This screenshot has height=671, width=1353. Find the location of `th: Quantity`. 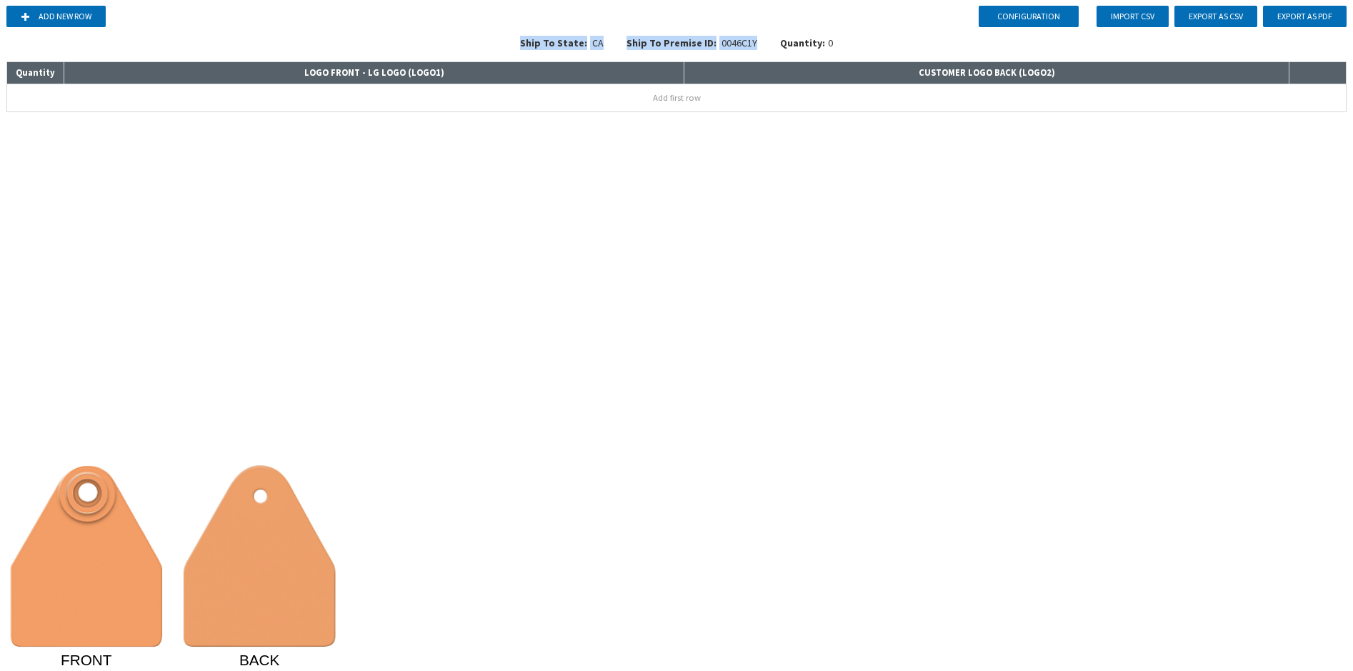

th: Quantity is located at coordinates (36, 73).